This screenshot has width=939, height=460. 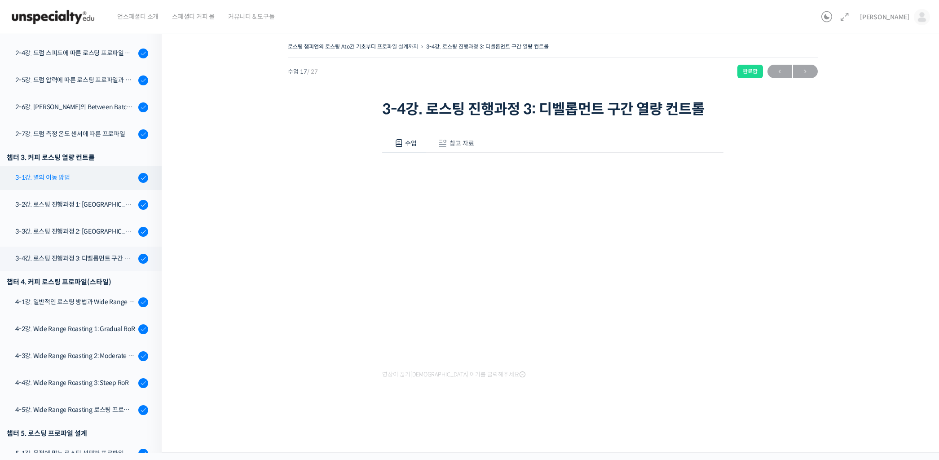 What do you see at coordinates (75, 177) in the screenshot?
I see `div: 3-1강. 열의 이동 방법` at bounding box center [75, 177].